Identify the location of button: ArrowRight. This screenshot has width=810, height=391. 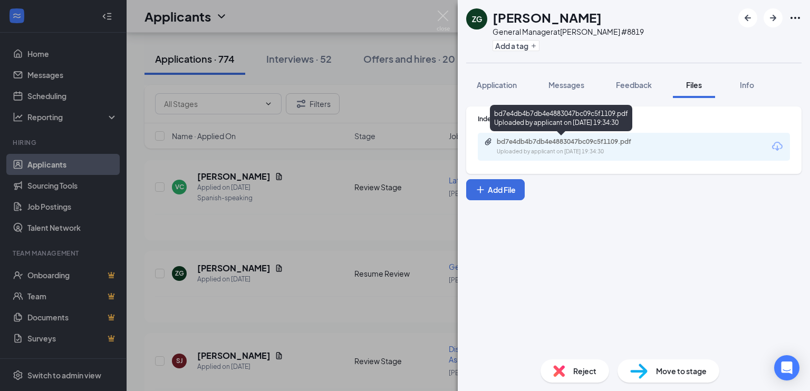
(773, 18).